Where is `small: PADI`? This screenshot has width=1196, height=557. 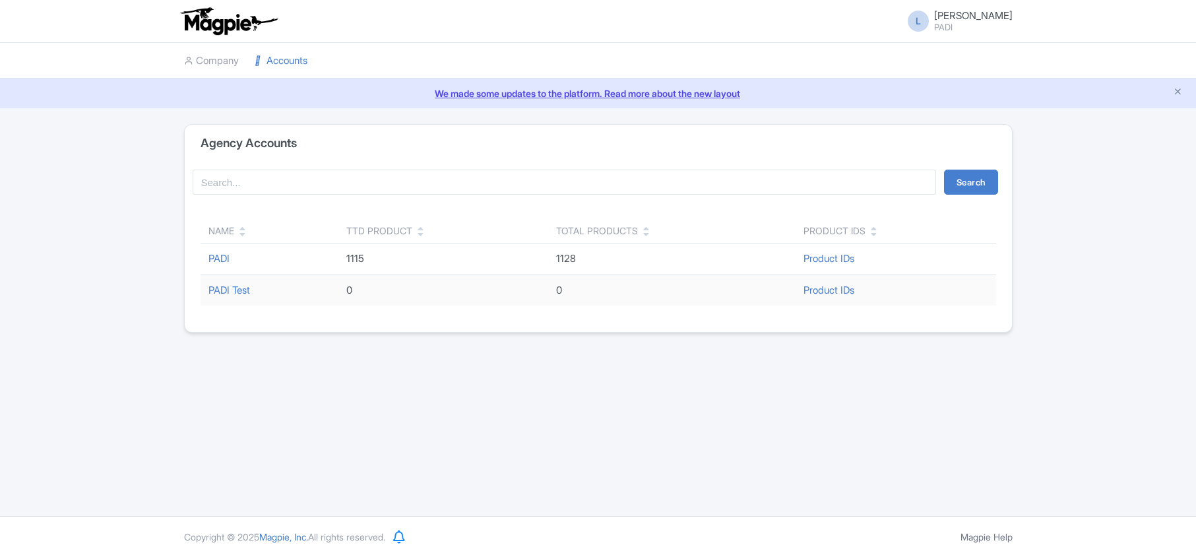
small: PADI is located at coordinates (973, 27).